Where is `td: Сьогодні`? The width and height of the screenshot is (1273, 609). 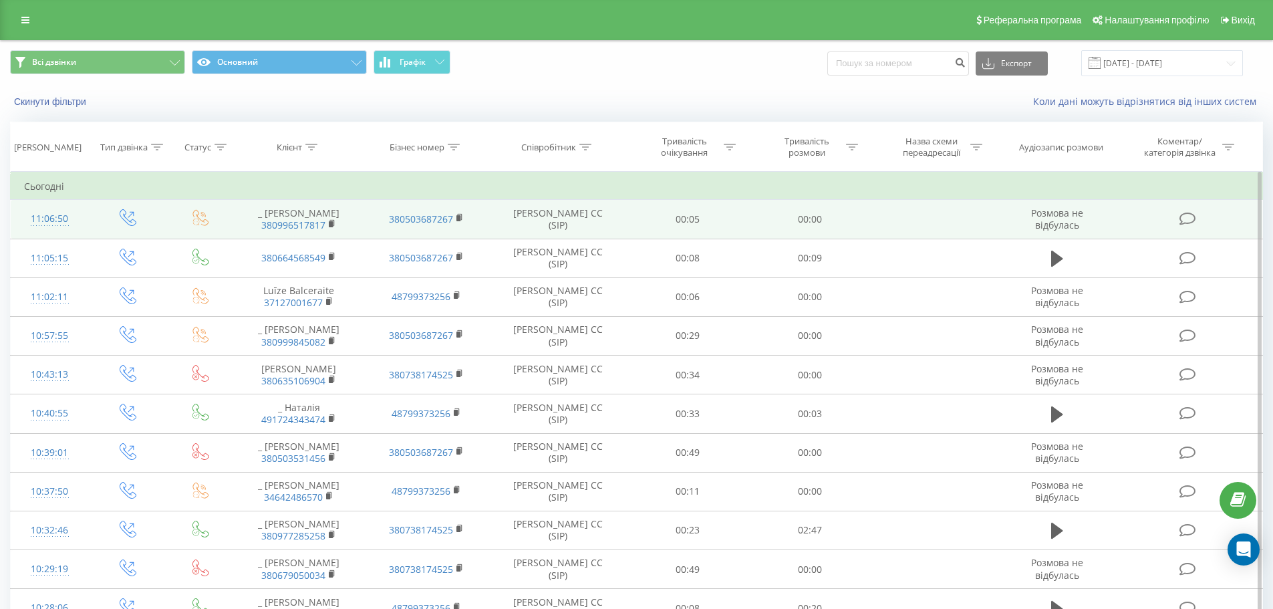
td: Сьогодні is located at coordinates (637, 187).